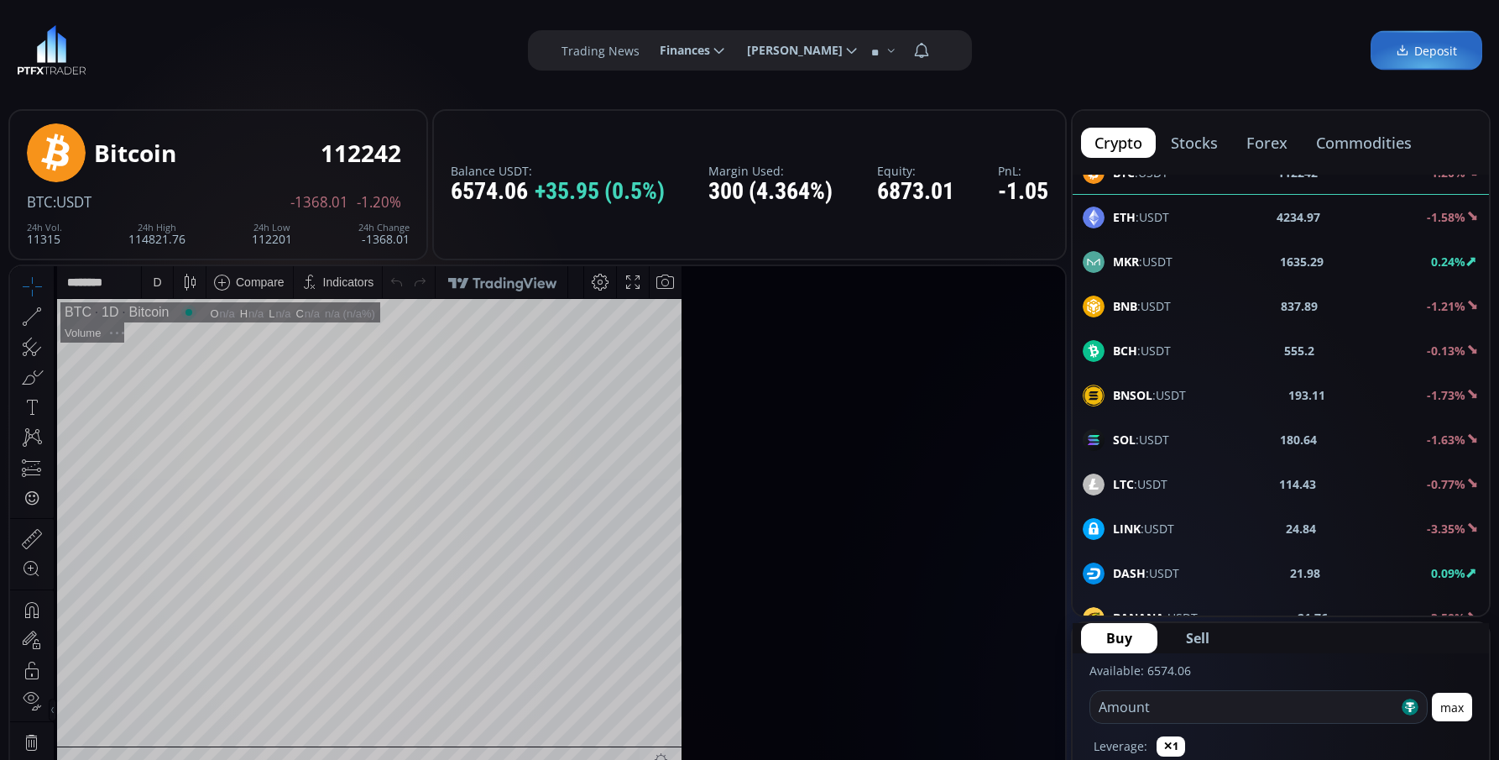 This screenshot has width=1499, height=760. I want to click on b: -0.13%, so click(1446, 350).